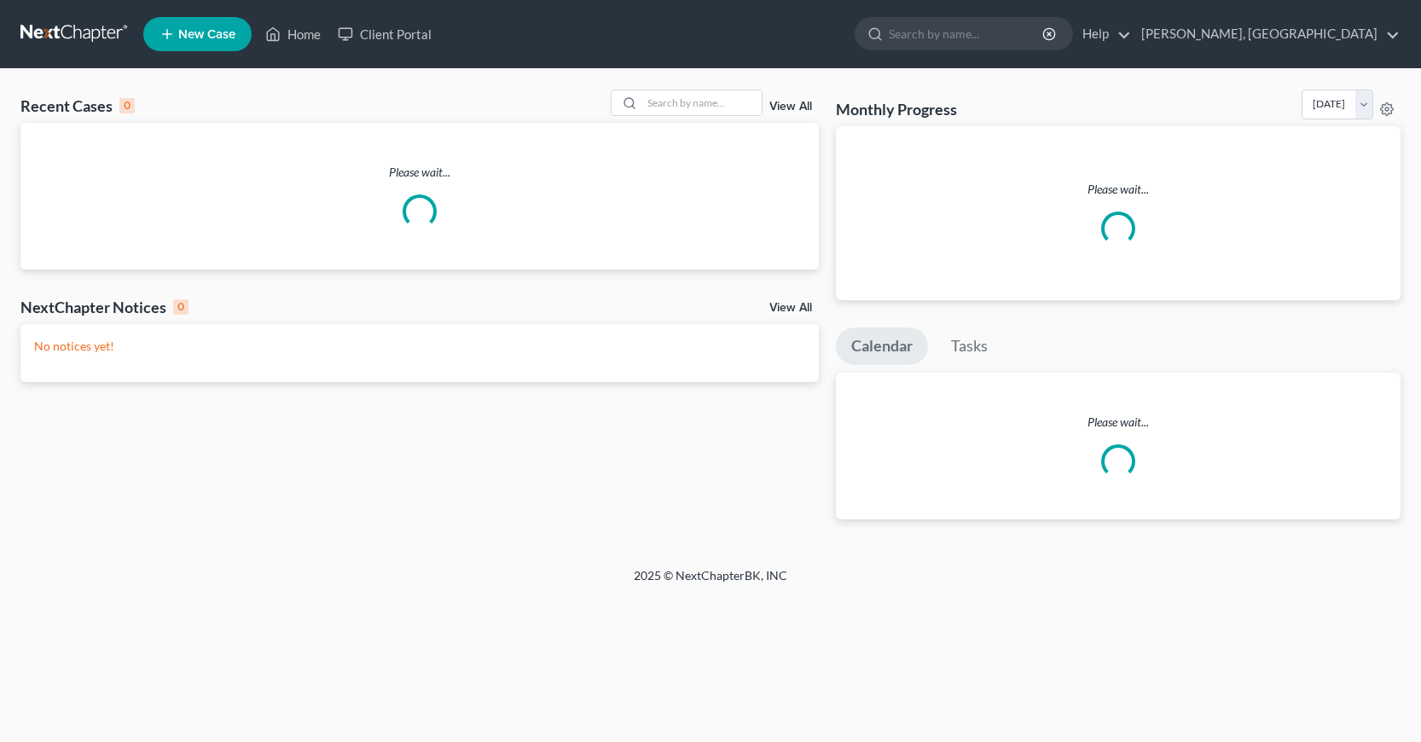 This screenshot has height=742, width=1421. I want to click on a: Calendar, so click(882, 346).